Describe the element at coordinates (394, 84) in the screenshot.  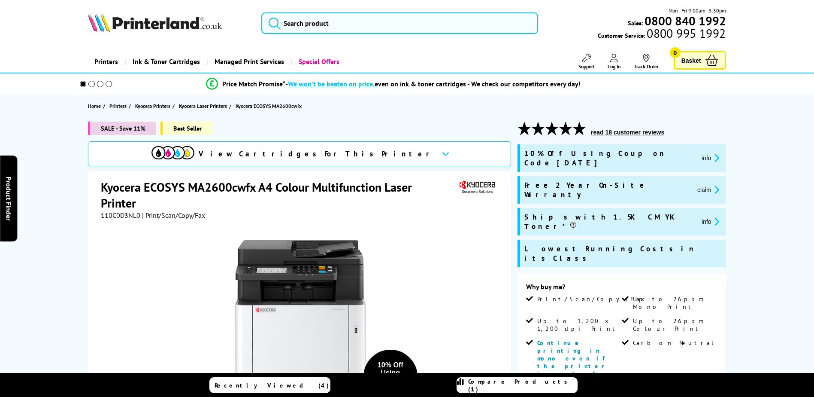
I see `li: modal_Promise` at that location.